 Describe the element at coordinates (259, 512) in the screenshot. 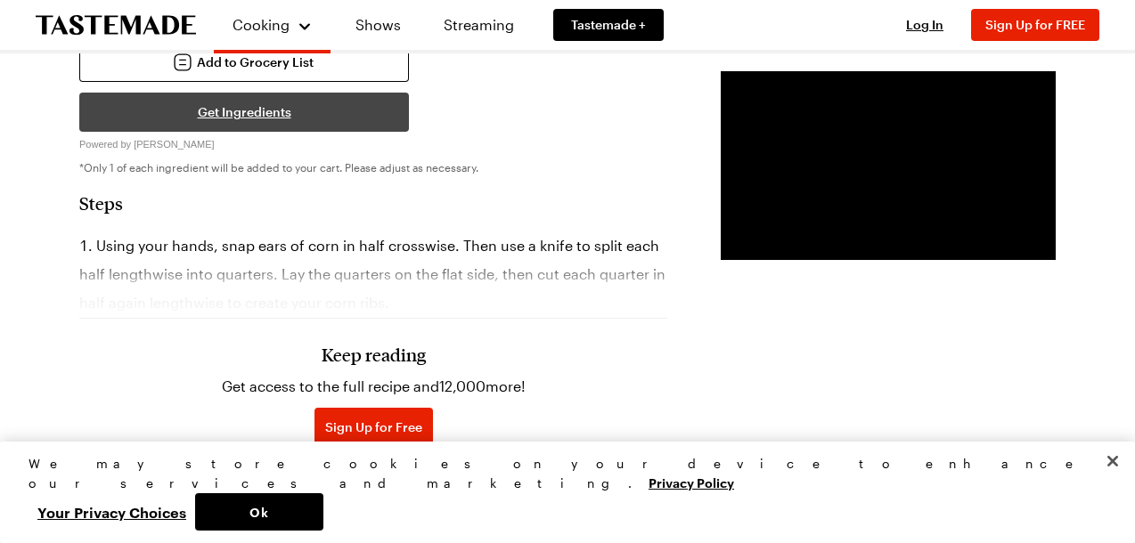

I see `button: Ok` at that location.